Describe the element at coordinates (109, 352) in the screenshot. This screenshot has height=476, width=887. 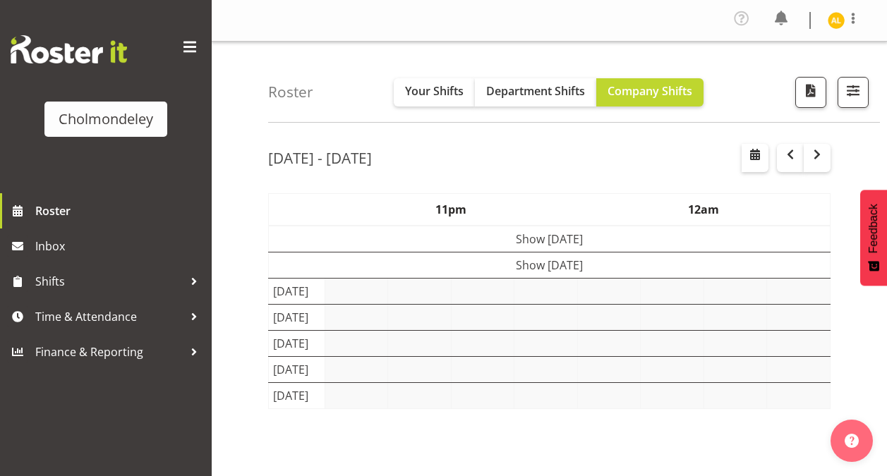
I see `span: Finance & Reporting` at that location.